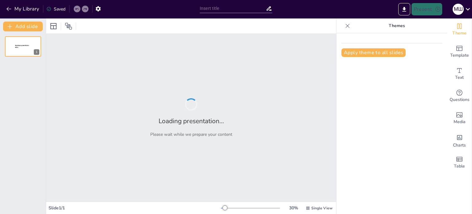 Image resolution: width=472 pixels, height=214 pixels. What do you see at coordinates (23, 26) in the screenshot?
I see `button: Add slide` at bounding box center [23, 26].